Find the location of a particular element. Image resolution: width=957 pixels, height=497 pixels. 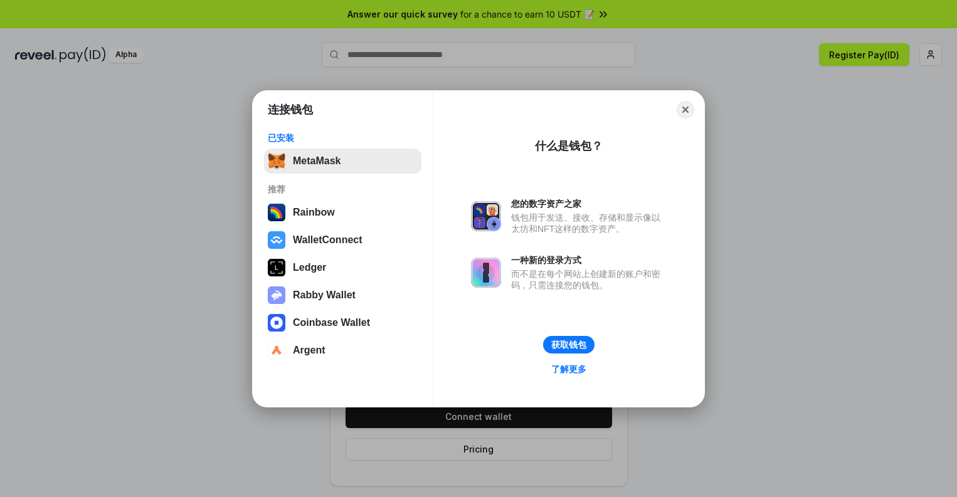

h1: 连接钱包 is located at coordinates (290, 110).